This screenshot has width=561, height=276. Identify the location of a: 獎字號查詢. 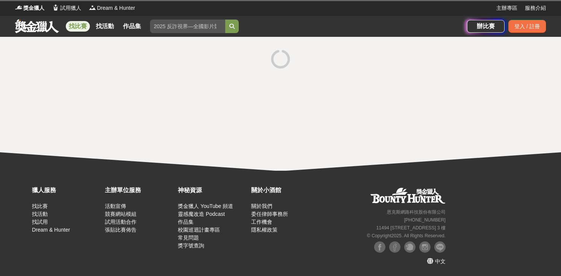
(191, 245).